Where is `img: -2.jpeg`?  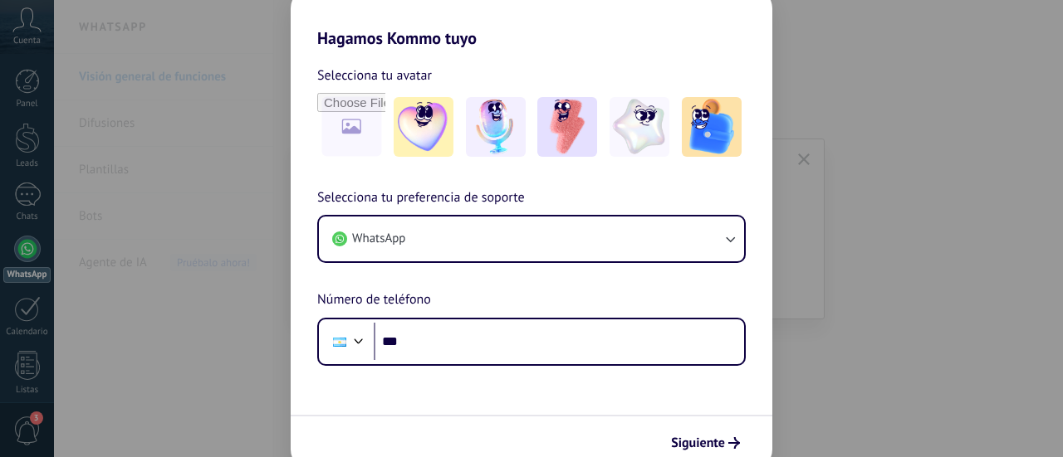 img: -2.jpeg is located at coordinates (496, 127).